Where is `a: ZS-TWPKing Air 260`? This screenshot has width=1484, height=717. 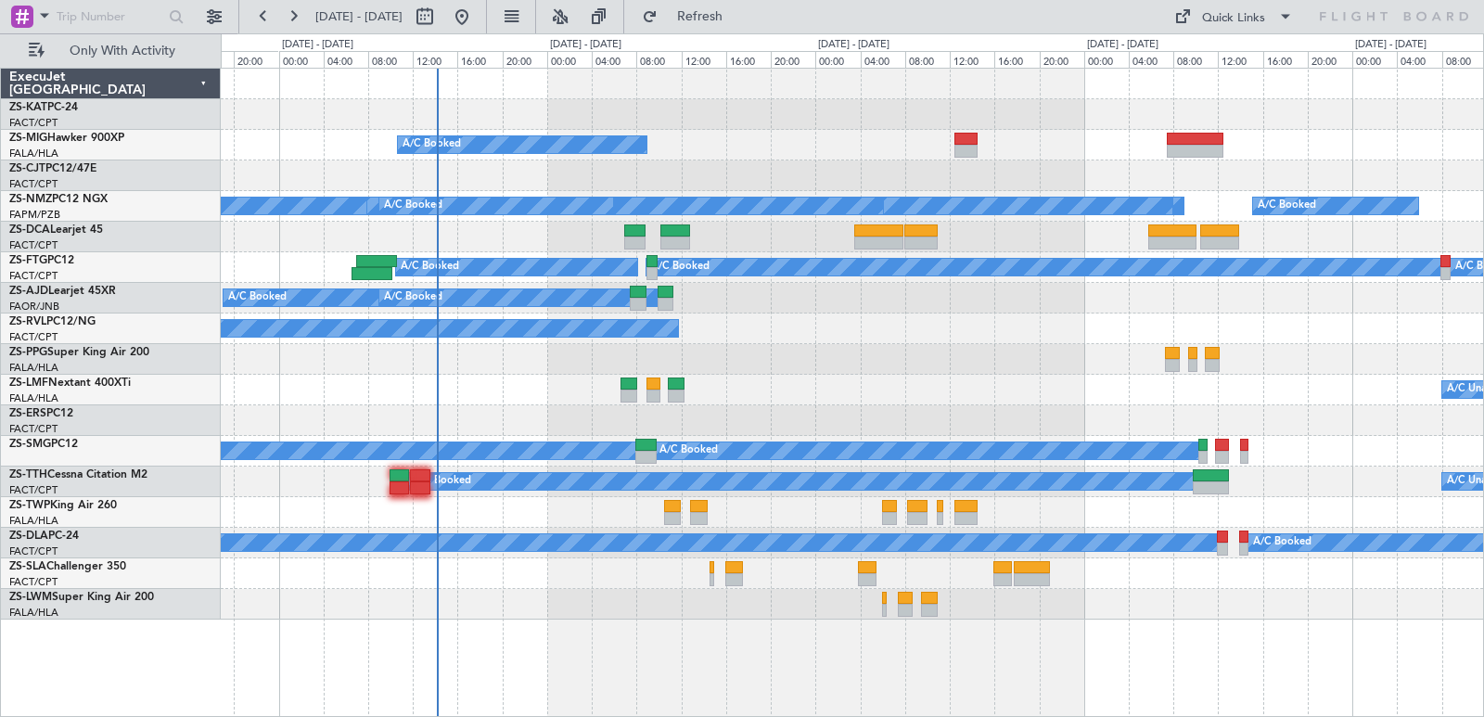
a: ZS-TWPKing Air 260 is located at coordinates (63, 505).